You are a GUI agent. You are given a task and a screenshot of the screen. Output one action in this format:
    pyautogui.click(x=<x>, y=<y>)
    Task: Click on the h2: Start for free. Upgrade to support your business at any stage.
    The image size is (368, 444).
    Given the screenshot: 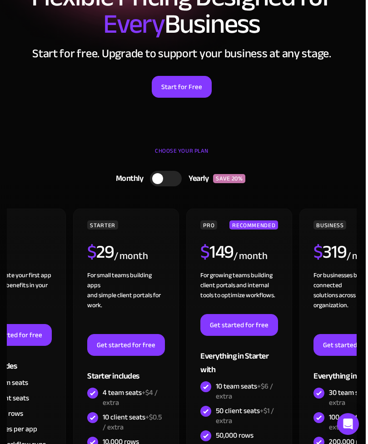 What is the action you would take?
    pyautogui.click(x=182, y=54)
    